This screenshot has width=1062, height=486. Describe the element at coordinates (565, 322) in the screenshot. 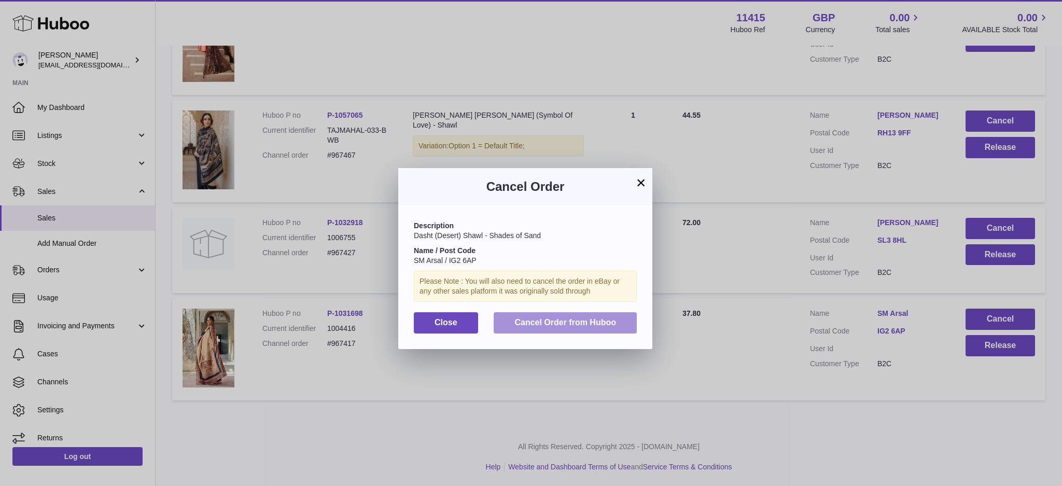

I see `span: Cancel Order from Huboo` at that location.